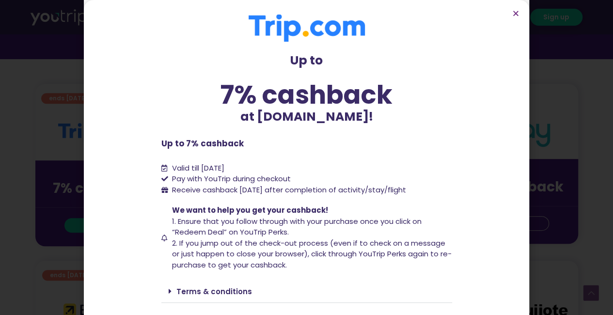  I want to click on div: Terms & conditions, so click(307, 291).